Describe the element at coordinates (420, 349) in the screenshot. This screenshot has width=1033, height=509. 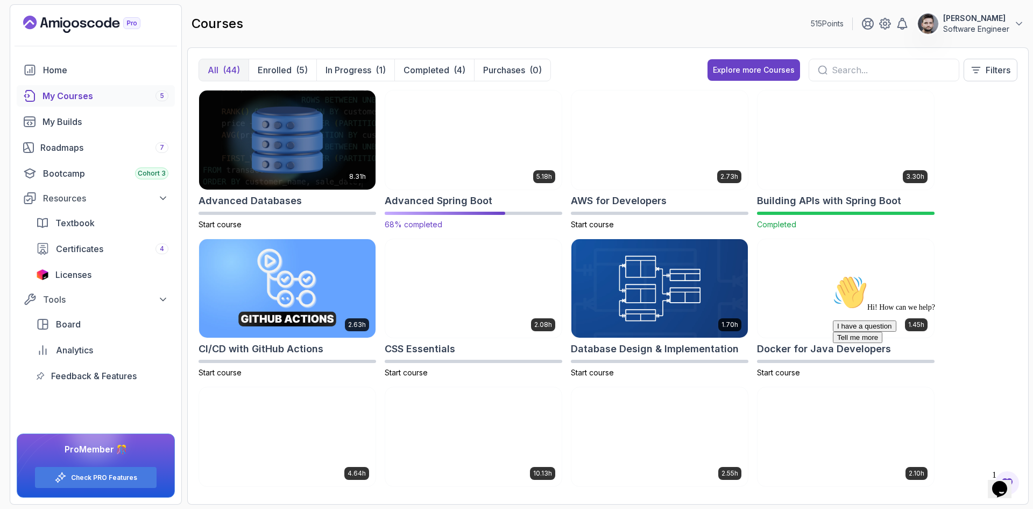
I see `h2: CSS Essentials` at that location.